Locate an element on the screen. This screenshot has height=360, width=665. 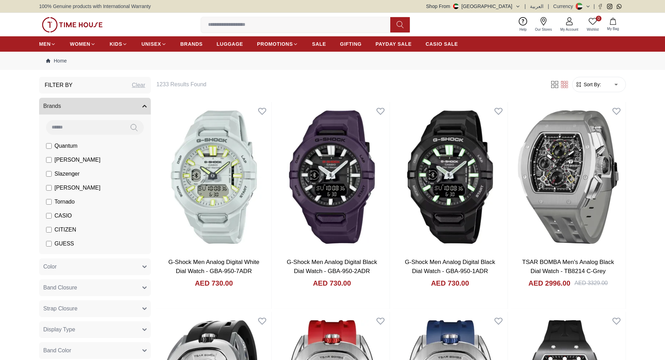
span: Wishlist is located at coordinates (593, 29).